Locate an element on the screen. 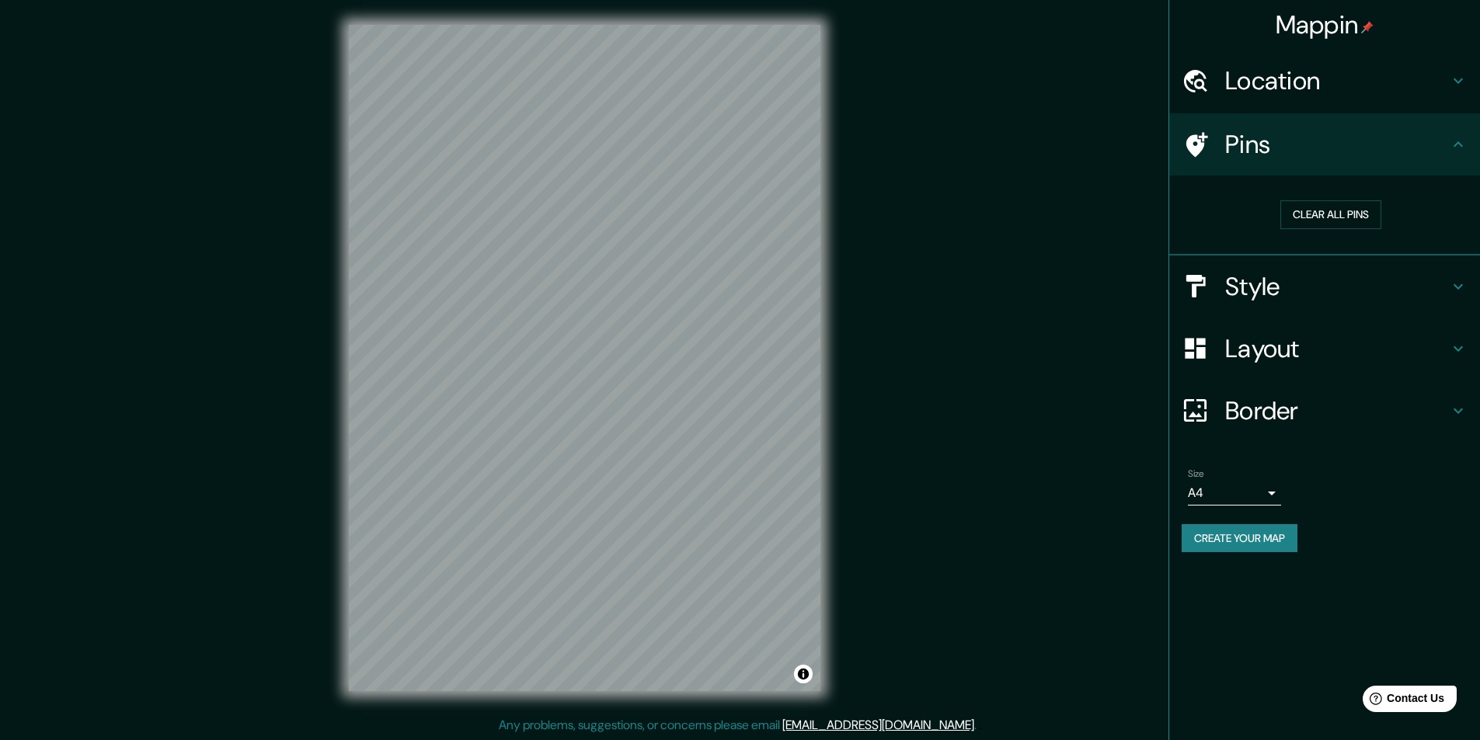  button: Create your map is located at coordinates (1239, 538).